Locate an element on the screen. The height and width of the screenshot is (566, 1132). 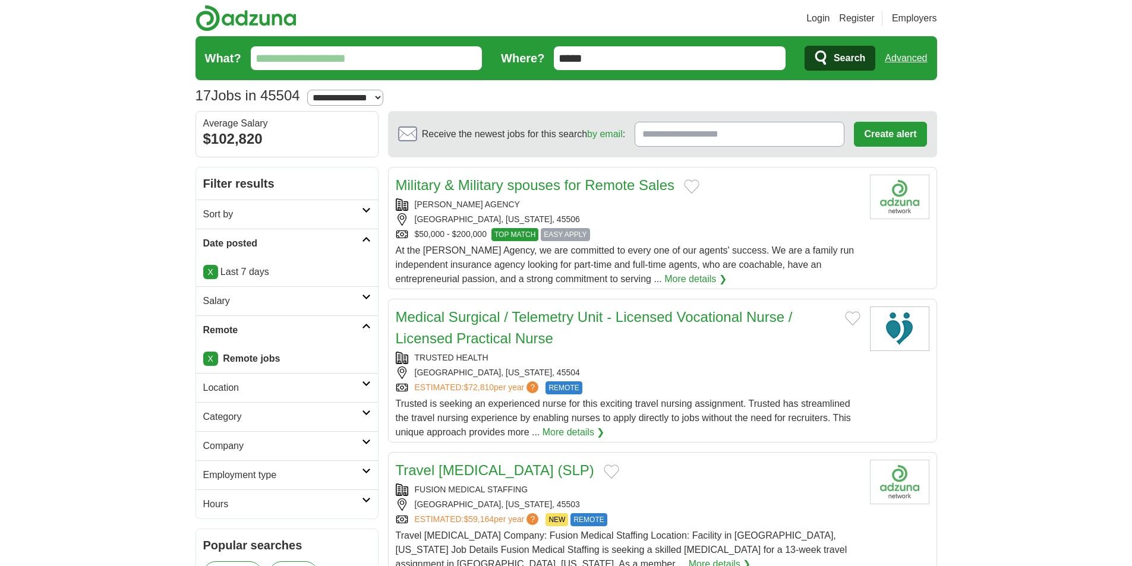
a: Salary is located at coordinates (287, 301).